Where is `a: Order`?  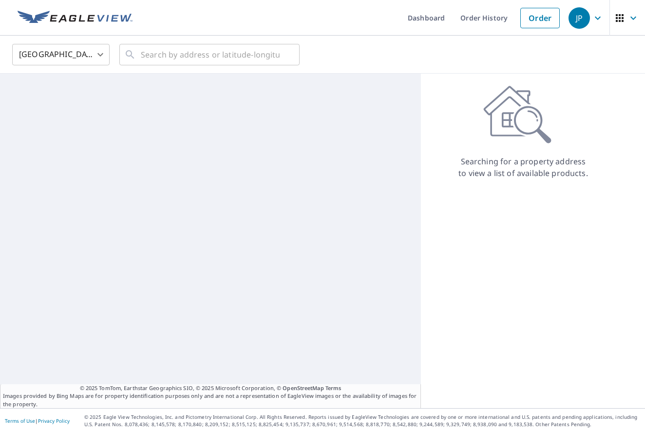
a: Order is located at coordinates (540, 18).